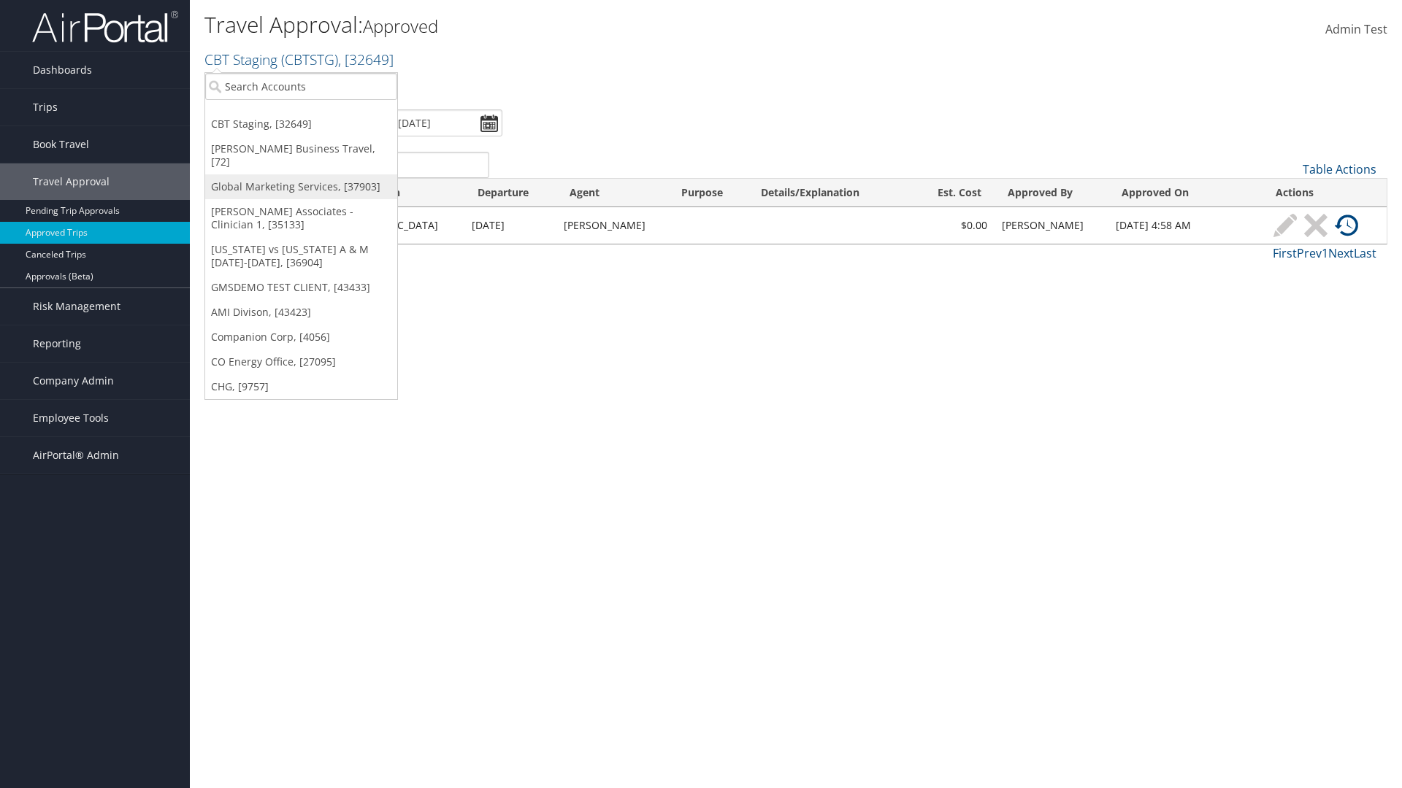  Describe the element at coordinates (1185, 193) in the screenshot. I see `th: Approved On: activate to sort column ascending` at that location.